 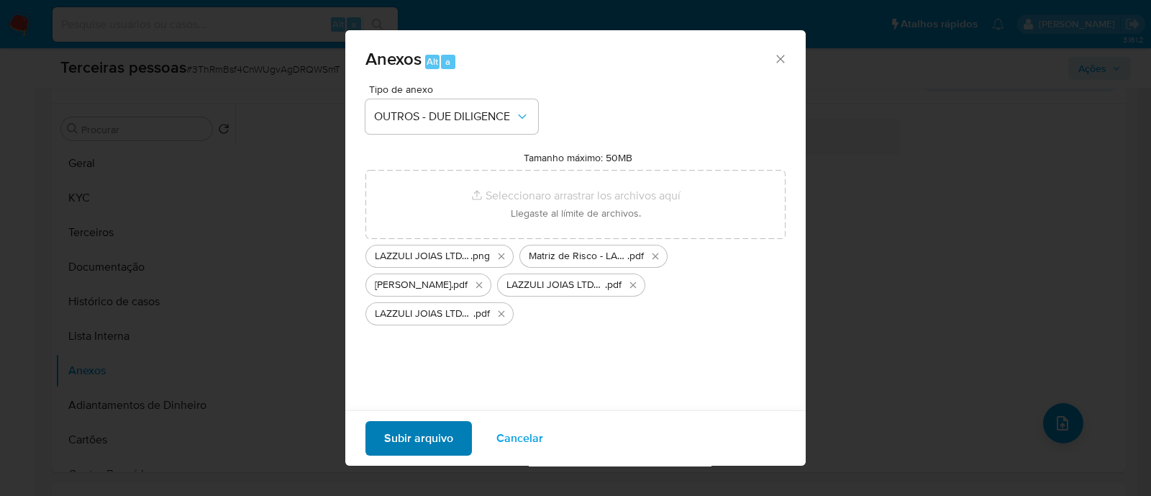 I want to click on button: Cerrar, so click(x=780, y=58).